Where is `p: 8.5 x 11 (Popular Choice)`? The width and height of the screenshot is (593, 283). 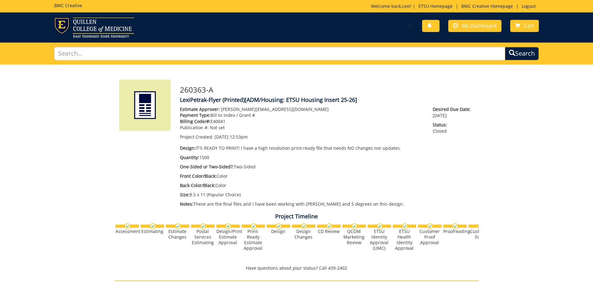 p: 8.5 x 11 (Popular Choice) is located at coordinates (302, 195).